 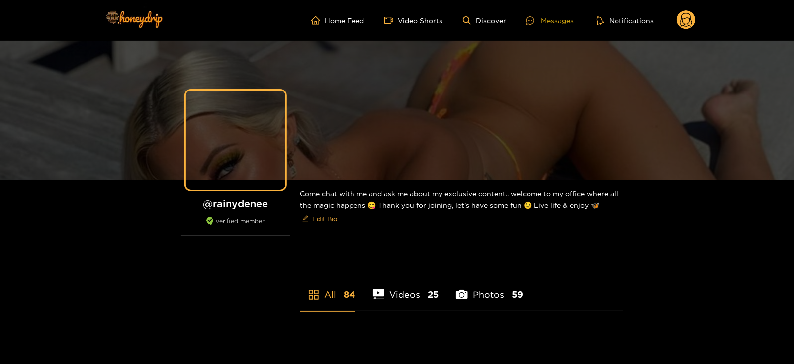 What do you see at coordinates (236, 203) in the screenshot?
I see `h1: @ rainydenee` at bounding box center [236, 203].